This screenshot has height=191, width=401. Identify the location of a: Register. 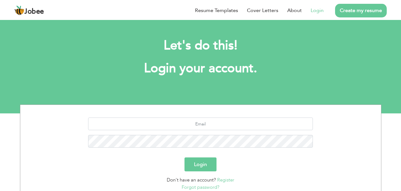
(226, 180).